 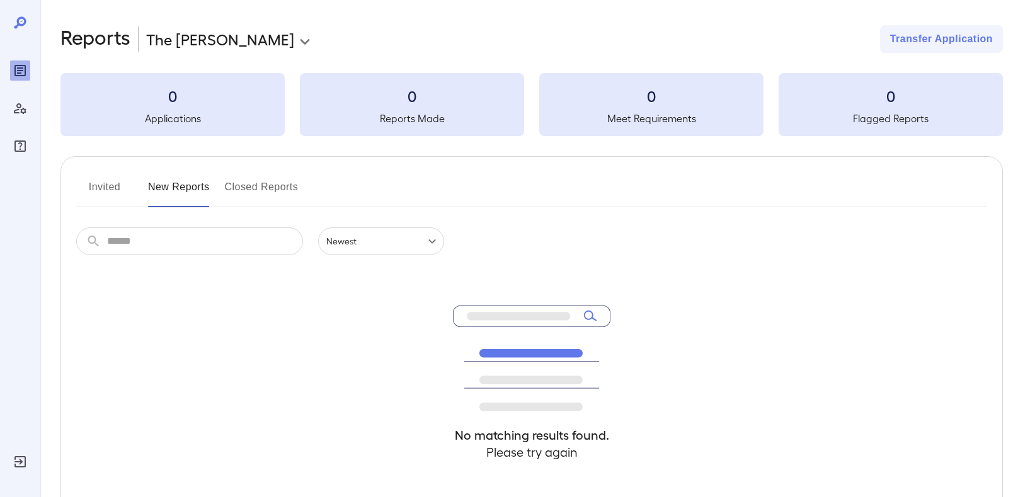 What do you see at coordinates (532, 452) in the screenshot?
I see `h4: Please try again` at bounding box center [532, 452].